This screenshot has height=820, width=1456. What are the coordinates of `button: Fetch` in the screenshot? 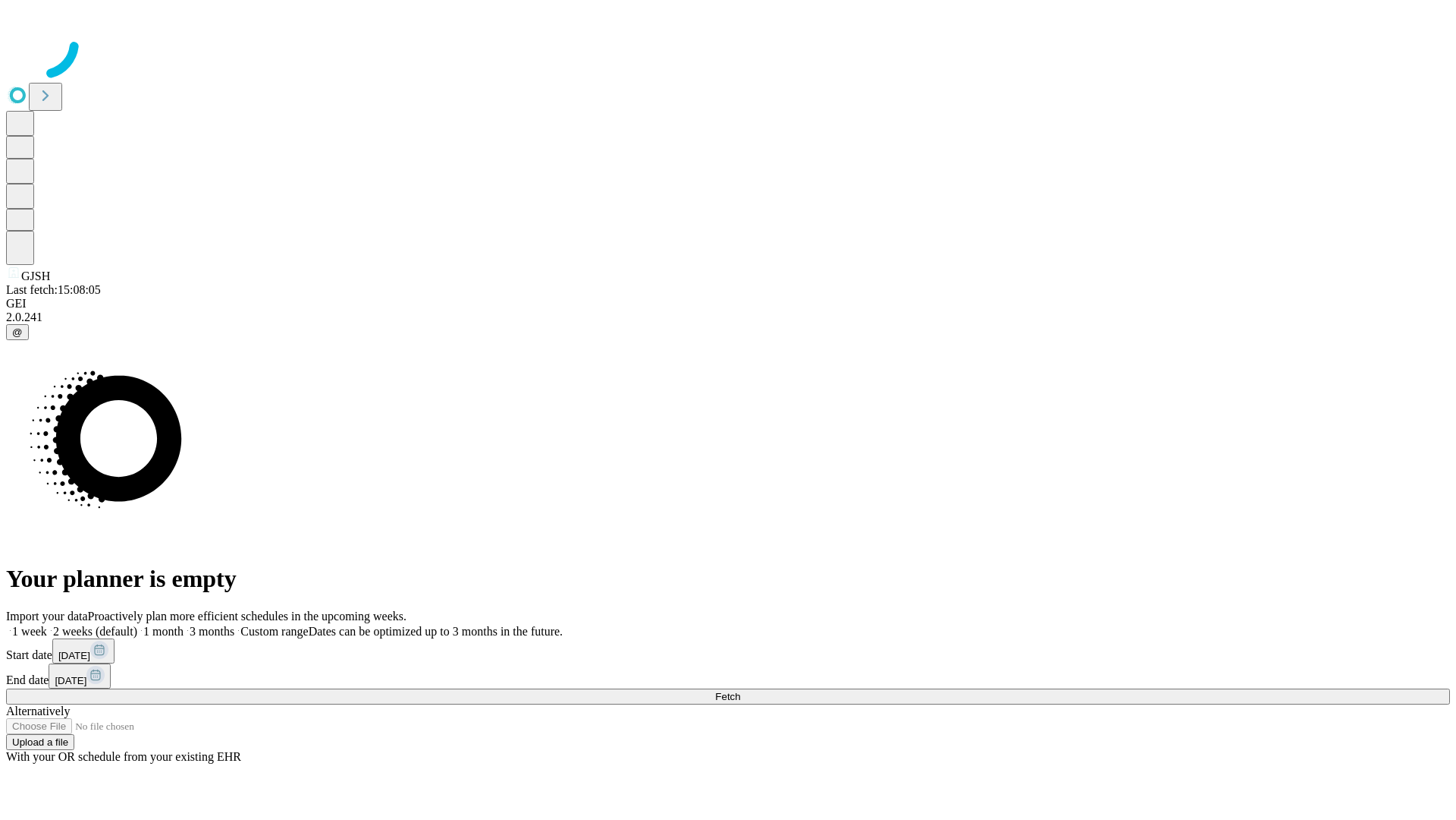 It's located at (728, 696).